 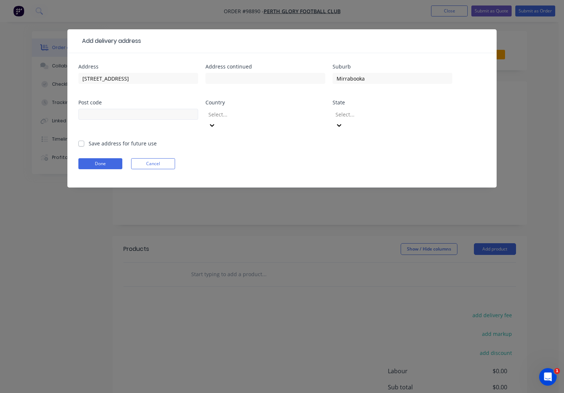 What do you see at coordinates (392, 102) in the screenshot?
I see `div: State` at bounding box center [392, 102].